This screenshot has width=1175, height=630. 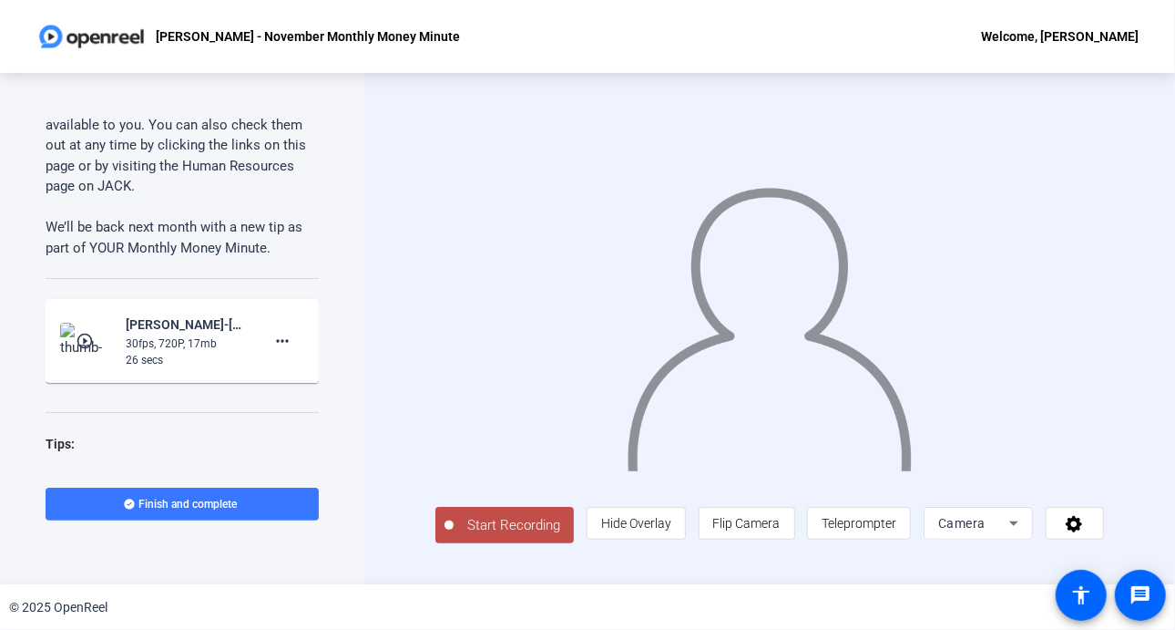 What do you see at coordinates (636, 523) in the screenshot?
I see `button: Hide Overlay` at bounding box center [636, 523].